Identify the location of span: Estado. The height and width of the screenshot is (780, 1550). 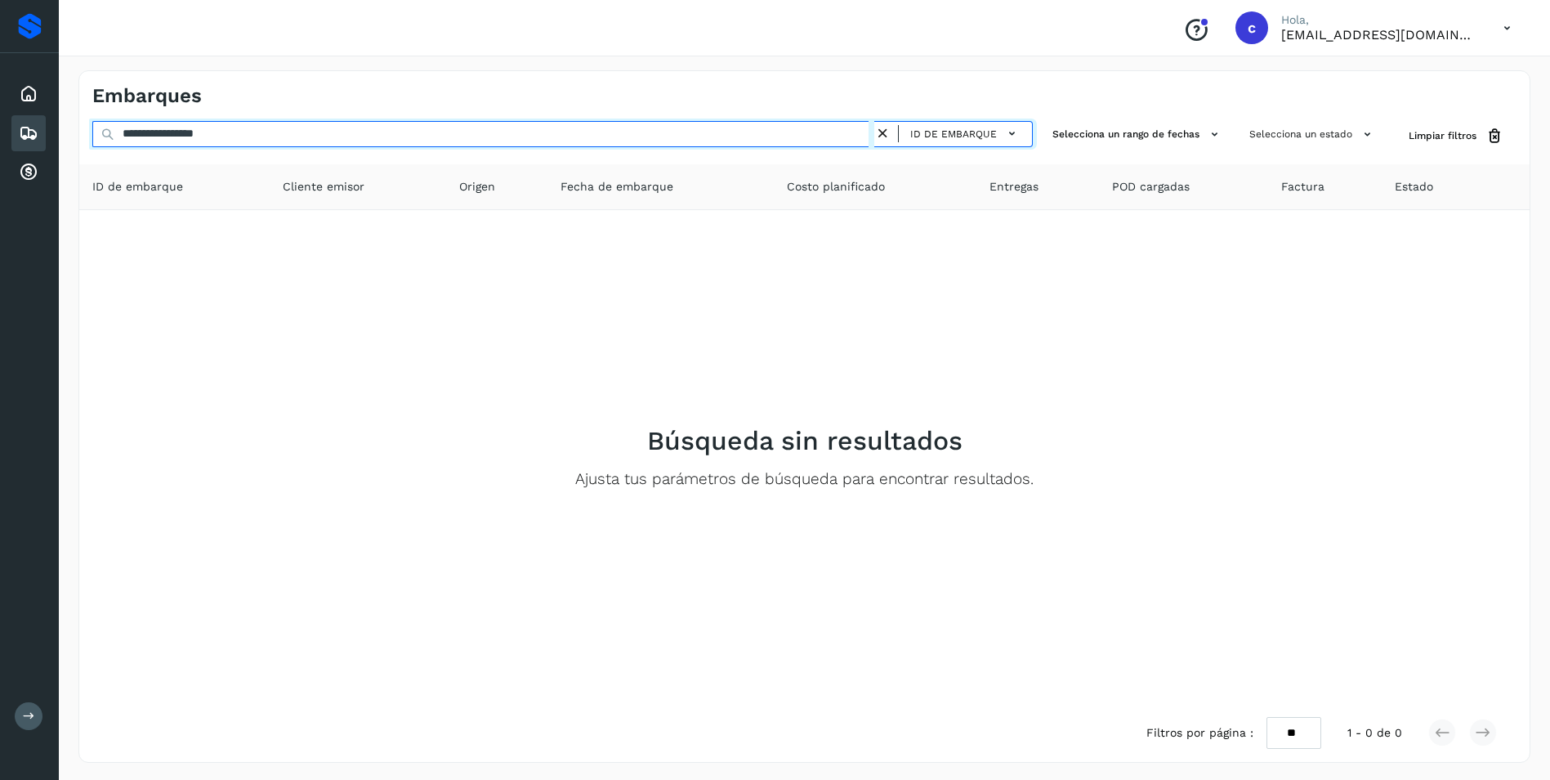
(1414, 186).